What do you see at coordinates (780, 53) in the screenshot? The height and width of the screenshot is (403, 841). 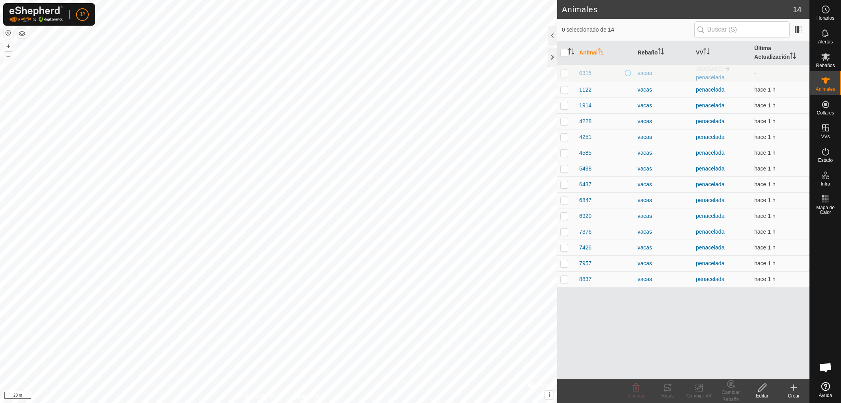 I see `th: Última Actualización` at bounding box center [780, 53].